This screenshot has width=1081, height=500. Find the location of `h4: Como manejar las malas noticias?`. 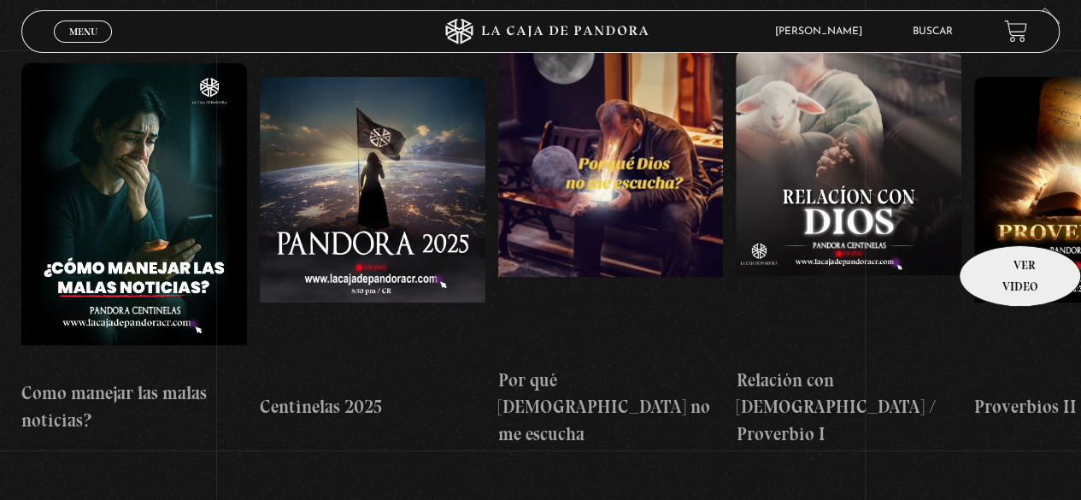

h4: Como manejar las malas noticias? is located at coordinates (134, 406).